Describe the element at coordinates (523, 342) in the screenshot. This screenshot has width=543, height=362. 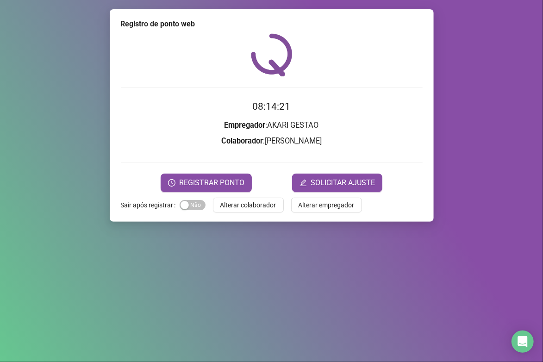
I see `div: Open Intercom Messenger` at that location.